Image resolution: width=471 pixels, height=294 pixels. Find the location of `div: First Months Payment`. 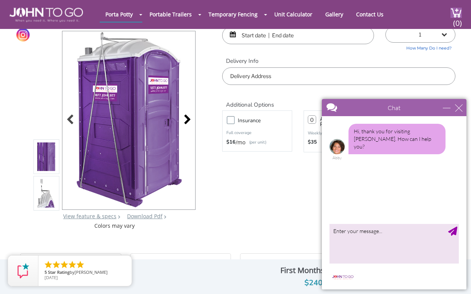

div: First Months Payment is located at coordinates (319, 270).